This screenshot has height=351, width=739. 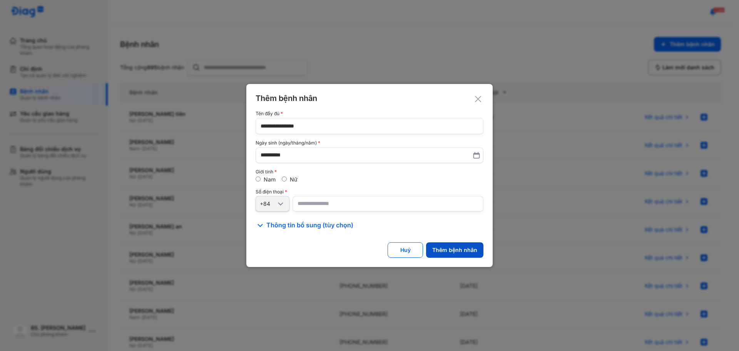 I want to click on div: Giới tính, so click(x=370, y=172).